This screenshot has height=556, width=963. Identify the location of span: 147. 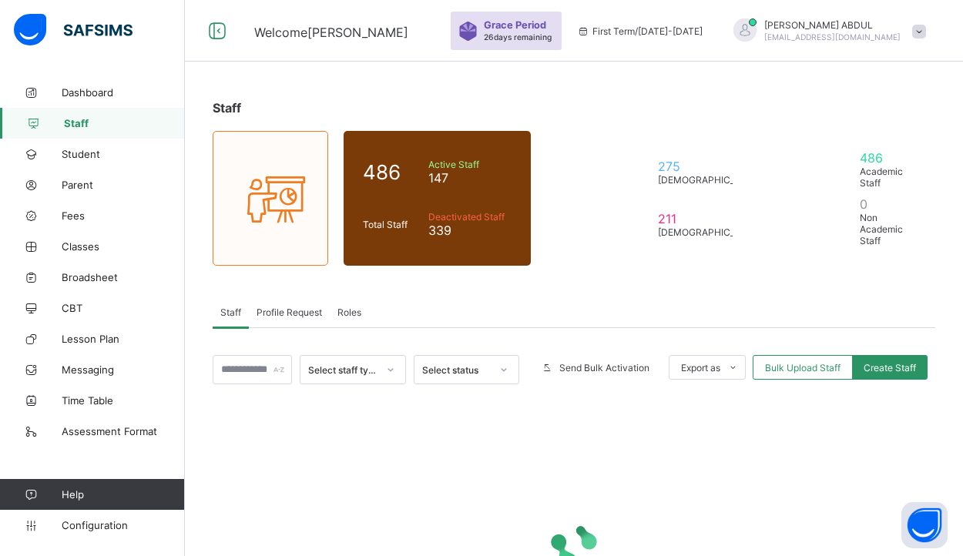
(470, 178).